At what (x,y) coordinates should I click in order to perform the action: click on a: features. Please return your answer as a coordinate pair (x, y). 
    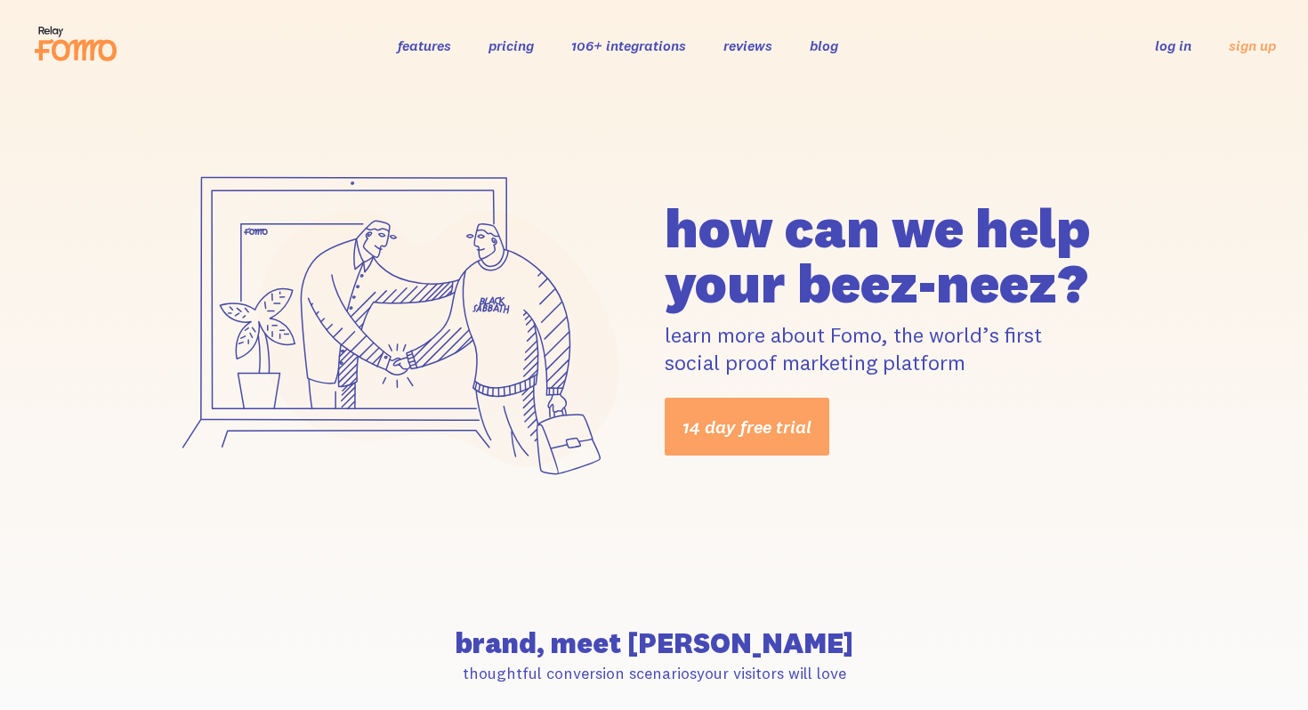
    Looking at the image, I should click on (424, 45).